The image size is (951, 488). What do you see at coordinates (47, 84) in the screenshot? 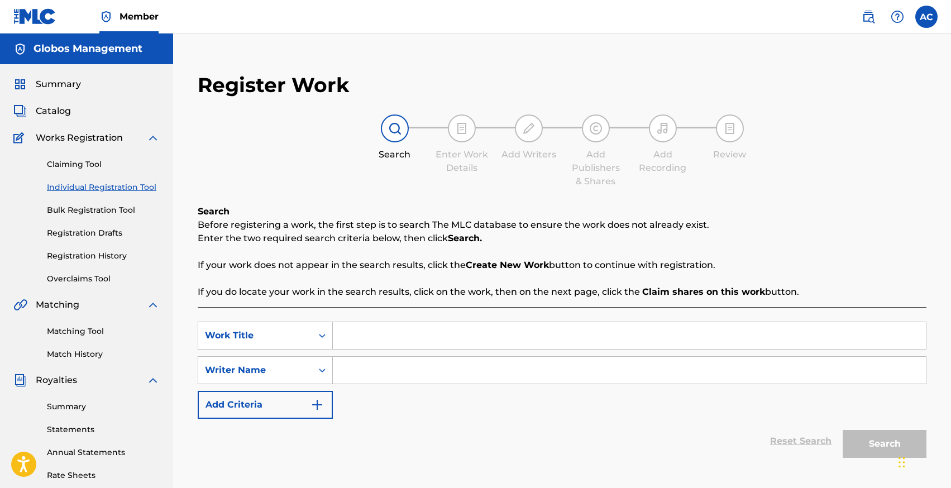
I see `a: SummarySummary` at bounding box center [47, 84].